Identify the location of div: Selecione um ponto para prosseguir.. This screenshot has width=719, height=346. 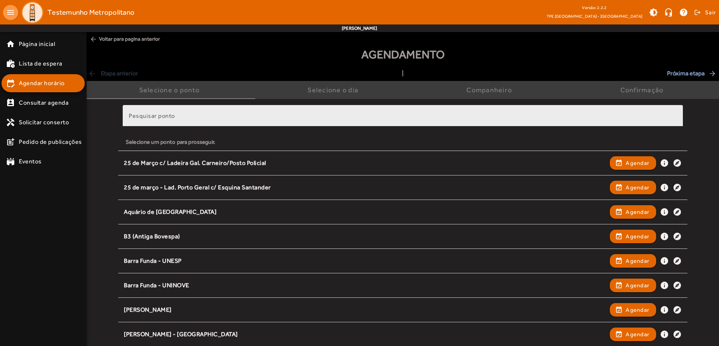
(403, 142).